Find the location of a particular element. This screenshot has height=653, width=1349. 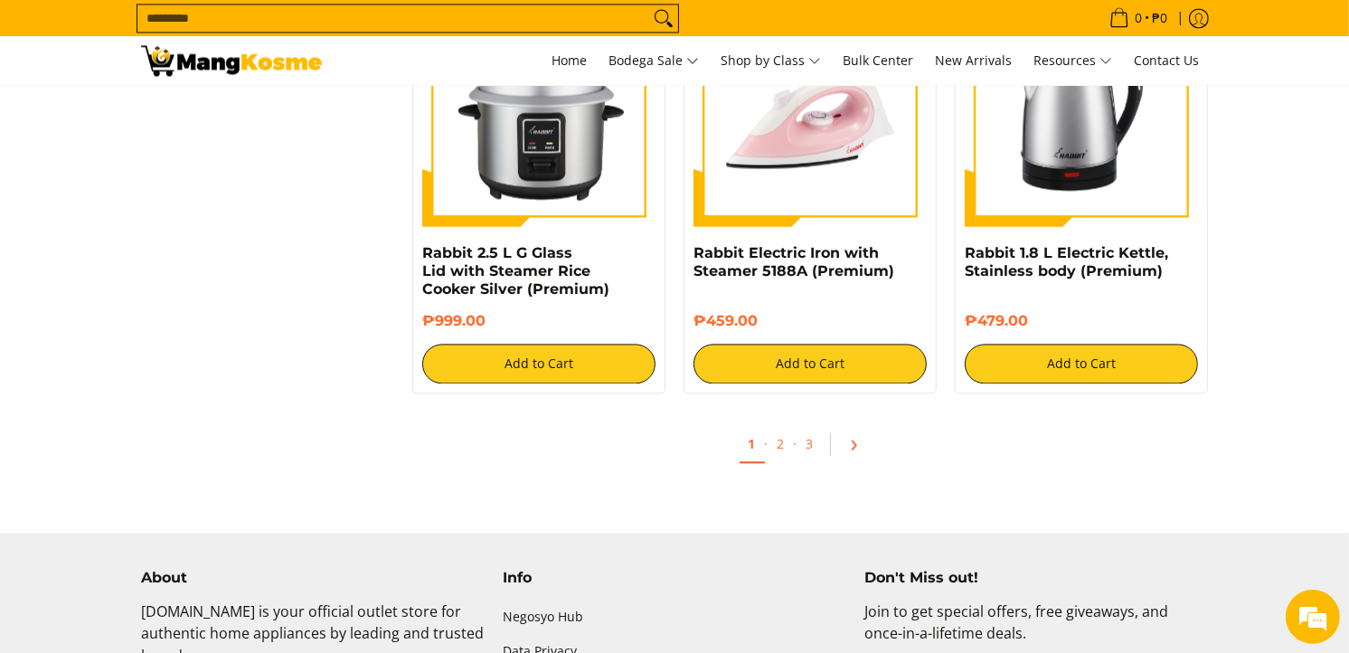

a: New Arrivals is located at coordinates (973, 61).